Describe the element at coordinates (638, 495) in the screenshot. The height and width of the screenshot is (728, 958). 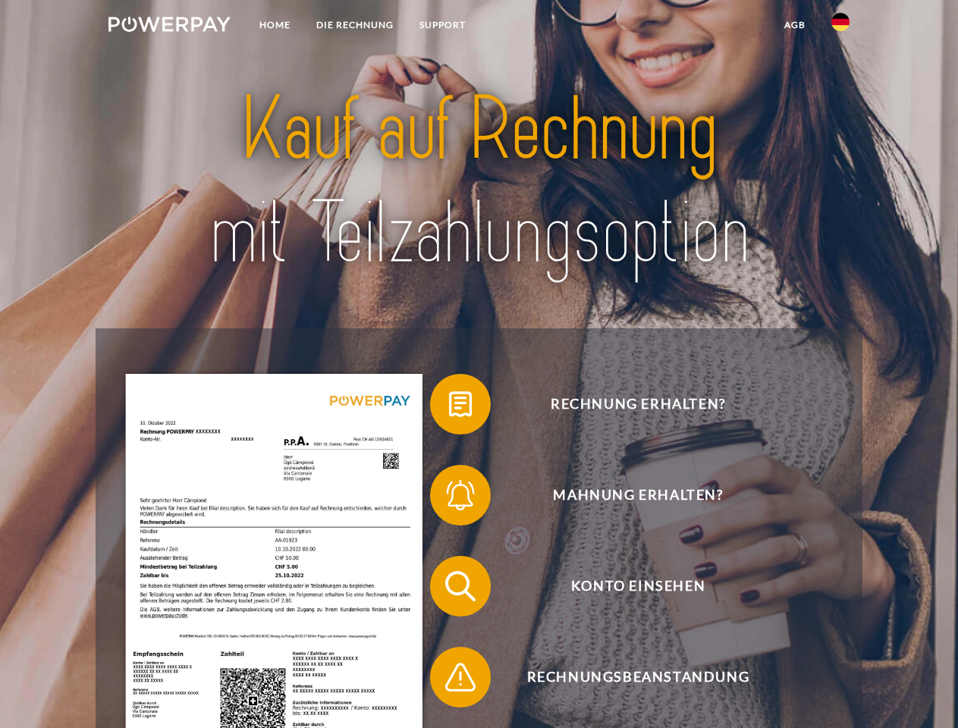
I see `span: Mahnung erhalten?` at that location.